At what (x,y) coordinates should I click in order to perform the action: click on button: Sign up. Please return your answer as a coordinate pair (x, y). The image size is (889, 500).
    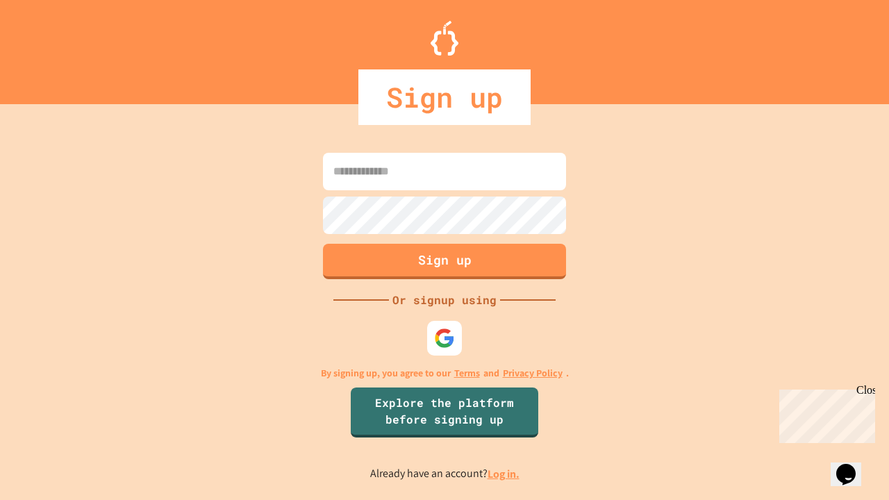
    Looking at the image, I should click on (444, 261).